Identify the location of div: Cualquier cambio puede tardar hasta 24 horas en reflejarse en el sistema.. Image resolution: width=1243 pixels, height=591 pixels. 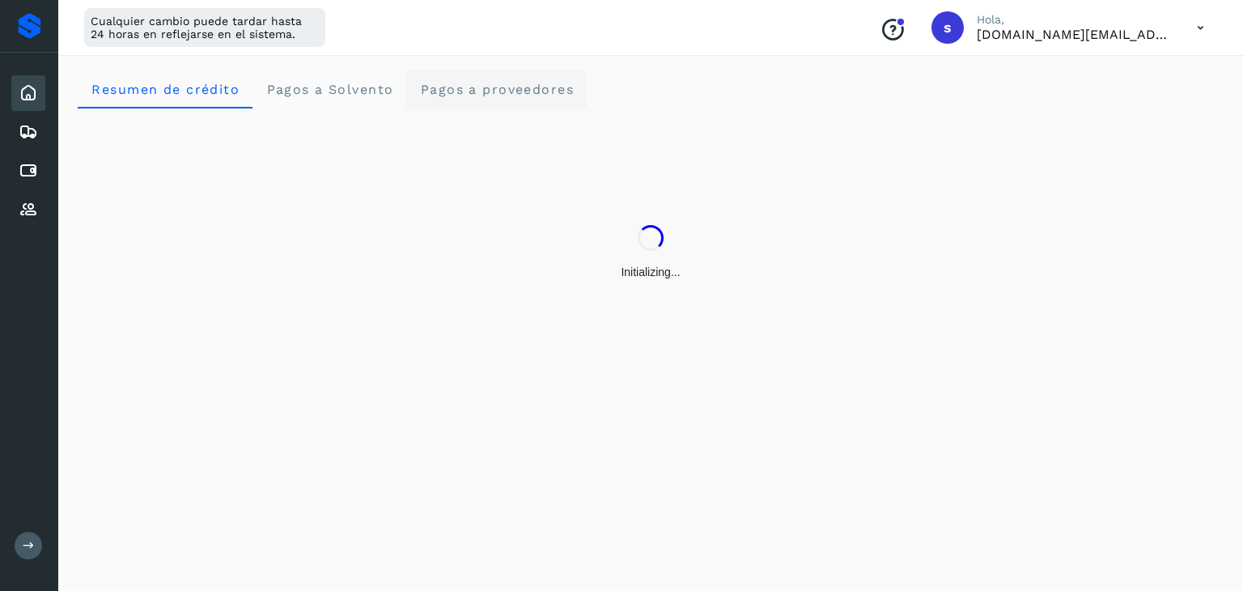
(205, 28).